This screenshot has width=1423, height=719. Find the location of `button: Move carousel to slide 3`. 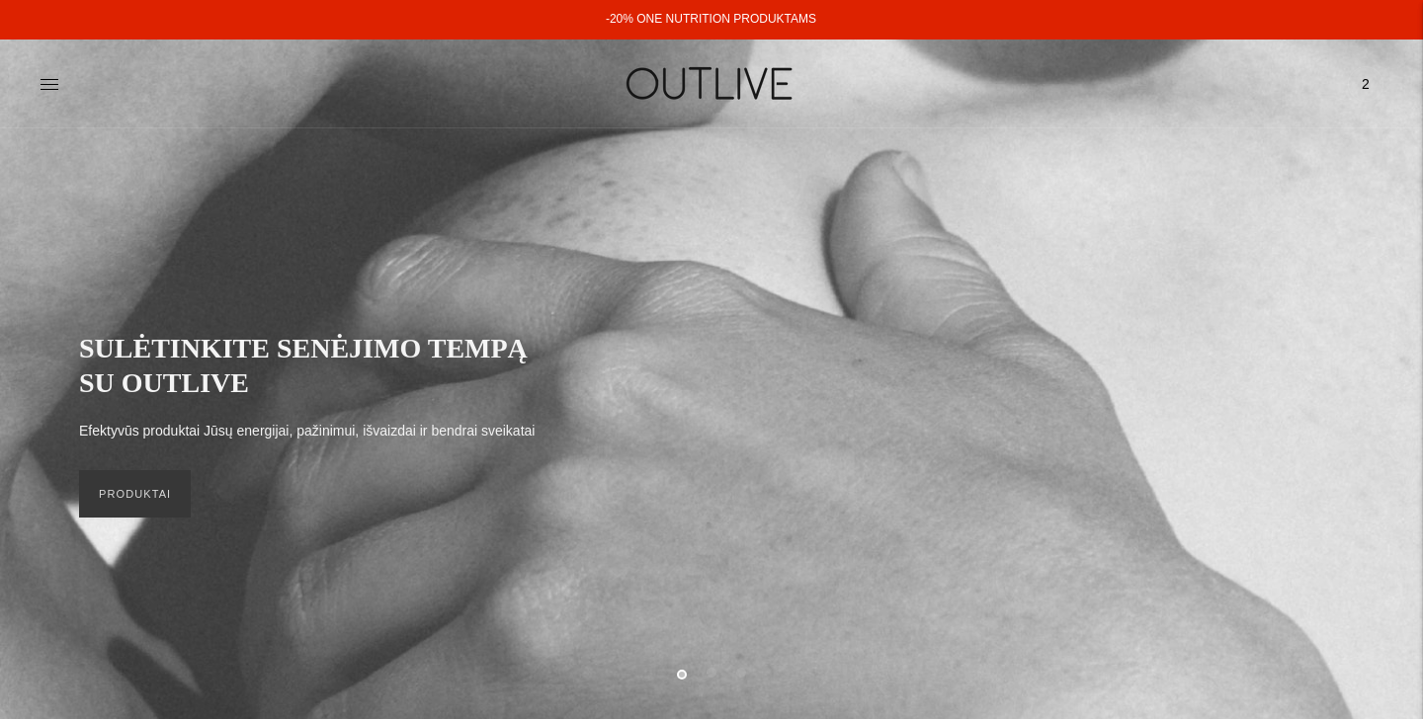

button: Move carousel to slide 3 is located at coordinates (741, 673).